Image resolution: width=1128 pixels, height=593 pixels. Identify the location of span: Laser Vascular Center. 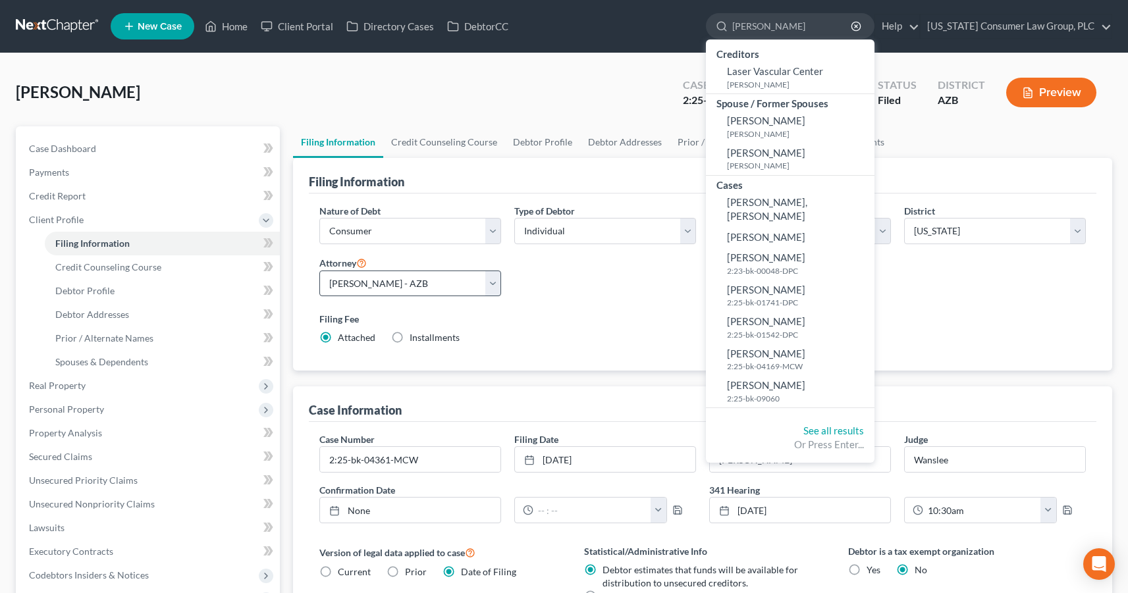
(775, 71).